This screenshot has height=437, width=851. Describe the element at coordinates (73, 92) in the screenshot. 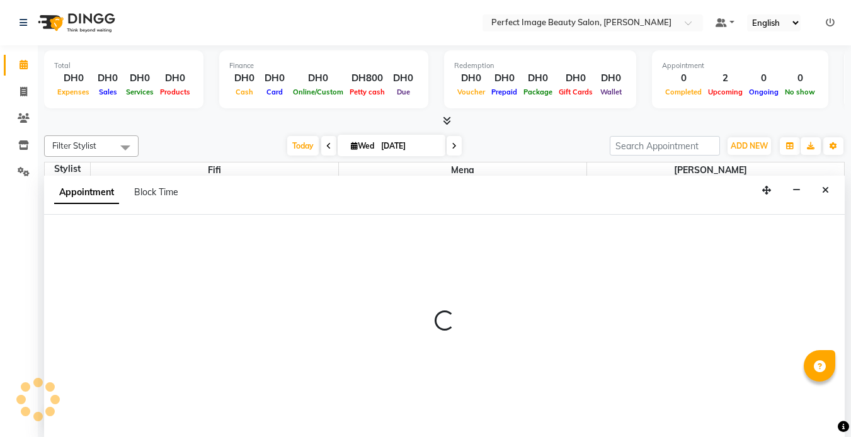

I see `span: Expenses` at that location.